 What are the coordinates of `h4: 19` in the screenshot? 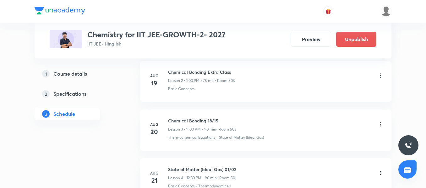 It's located at (154, 83).